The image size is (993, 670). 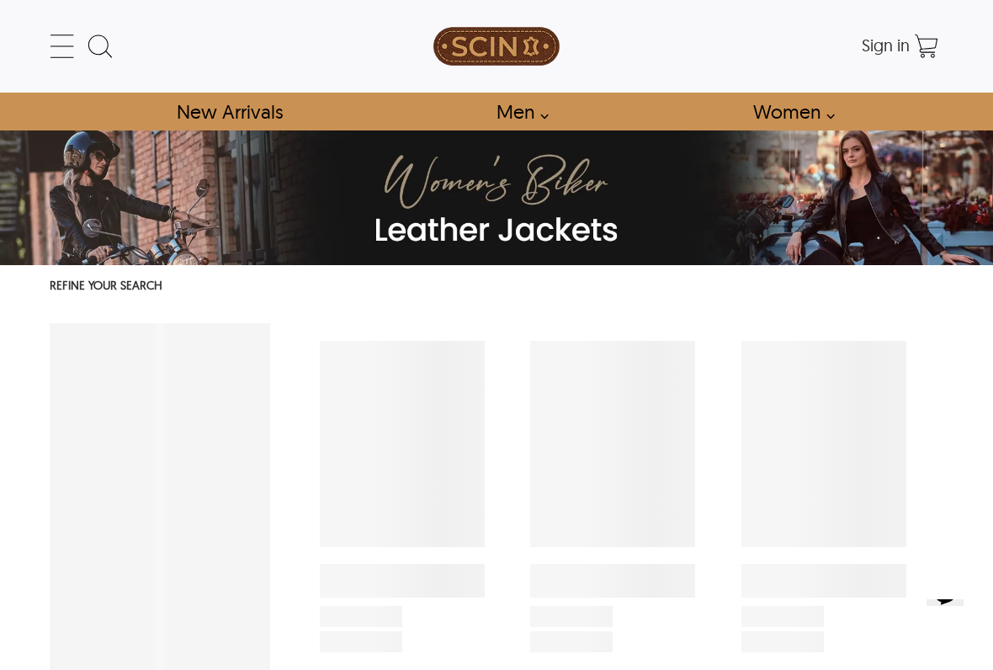 I want to click on a: Shop Women Leather Jackets, so click(x=789, y=111).